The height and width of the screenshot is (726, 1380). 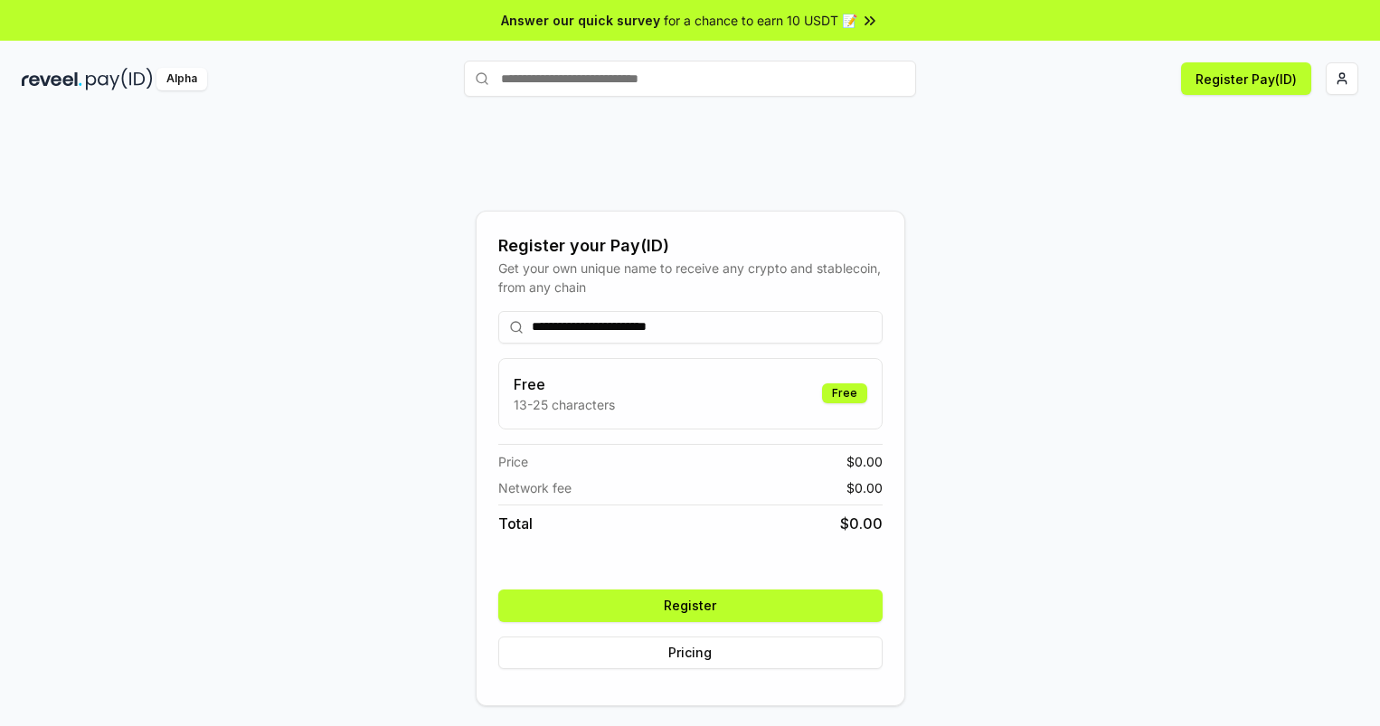 What do you see at coordinates (1246, 79) in the screenshot?
I see `button: Register Pay(ID)` at bounding box center [1246, 79].